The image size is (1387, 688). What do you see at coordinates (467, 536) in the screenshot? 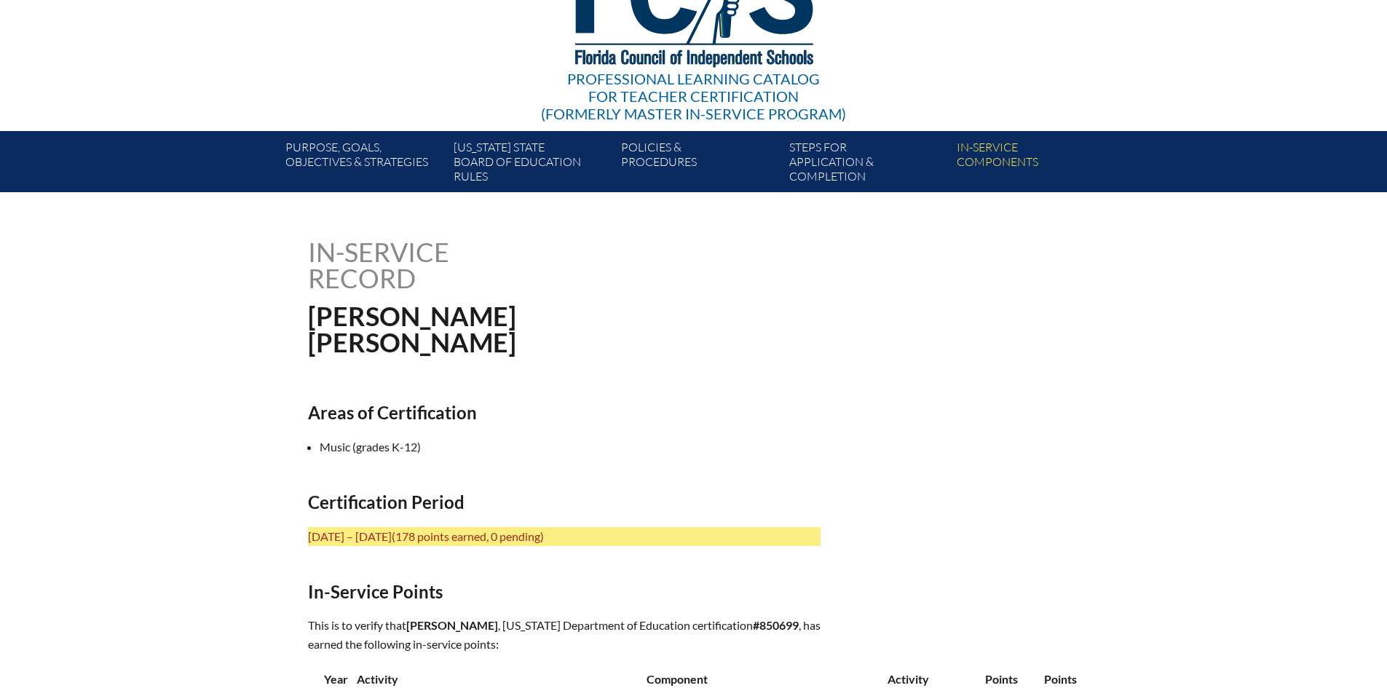
I see `span: (178 points earned, 0 pending)` at bounding box center [467, 536].